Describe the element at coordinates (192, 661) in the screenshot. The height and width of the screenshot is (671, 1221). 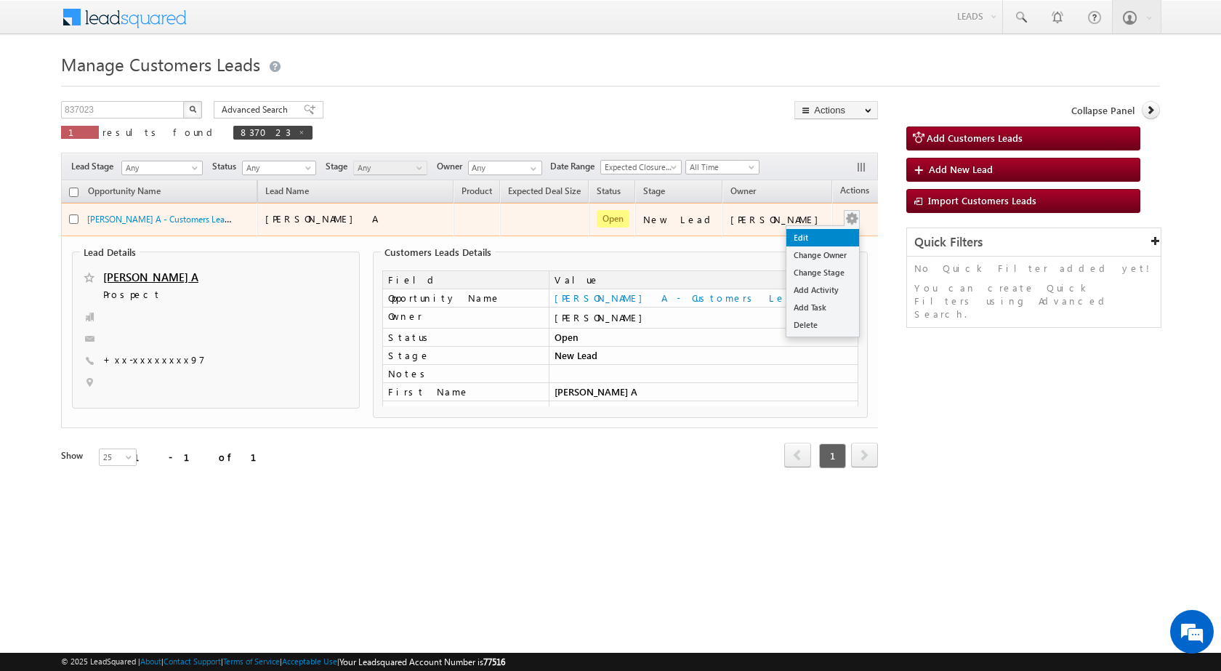
I see `a: Contact Support` at that location.